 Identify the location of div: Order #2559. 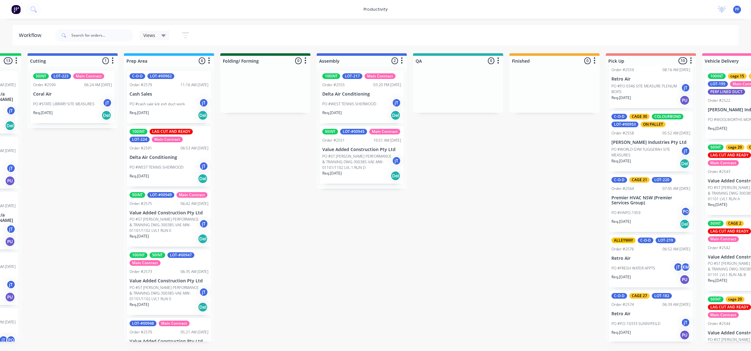
(623, 70).